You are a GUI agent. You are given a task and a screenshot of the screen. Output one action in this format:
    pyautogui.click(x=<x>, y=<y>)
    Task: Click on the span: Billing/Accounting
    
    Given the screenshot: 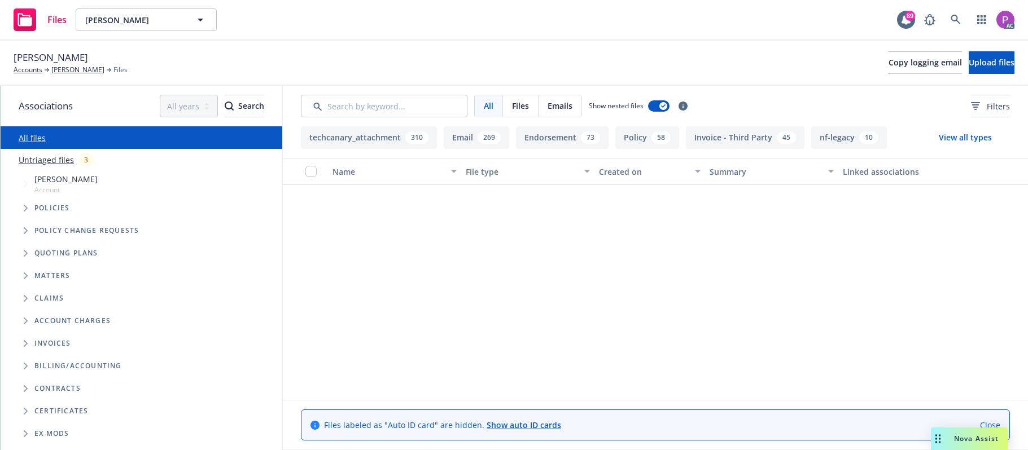 What is the action you would take?
    pyautogui.click(x=78, y=366)
    